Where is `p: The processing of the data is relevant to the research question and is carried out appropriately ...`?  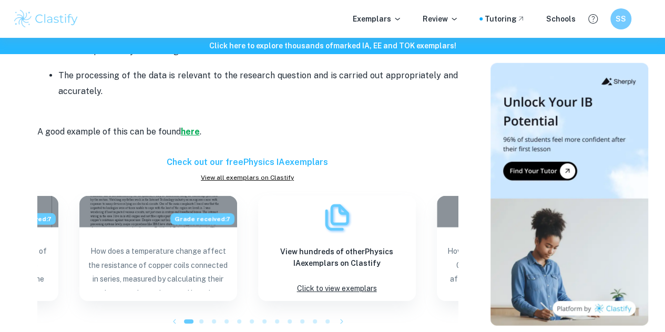
p: The processing of the data is relevant to the research question and is carried out appropriately ... is located at coordinates (258, 84).